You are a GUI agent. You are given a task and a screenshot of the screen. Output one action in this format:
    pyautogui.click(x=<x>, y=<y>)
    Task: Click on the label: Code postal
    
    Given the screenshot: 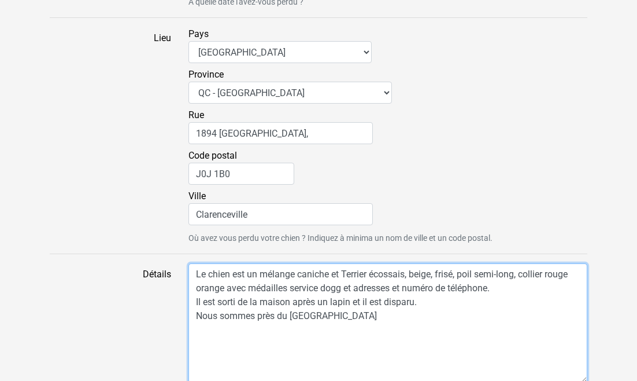 What is the action you would take?
    pyautogui.click(x=241, y=167)
    